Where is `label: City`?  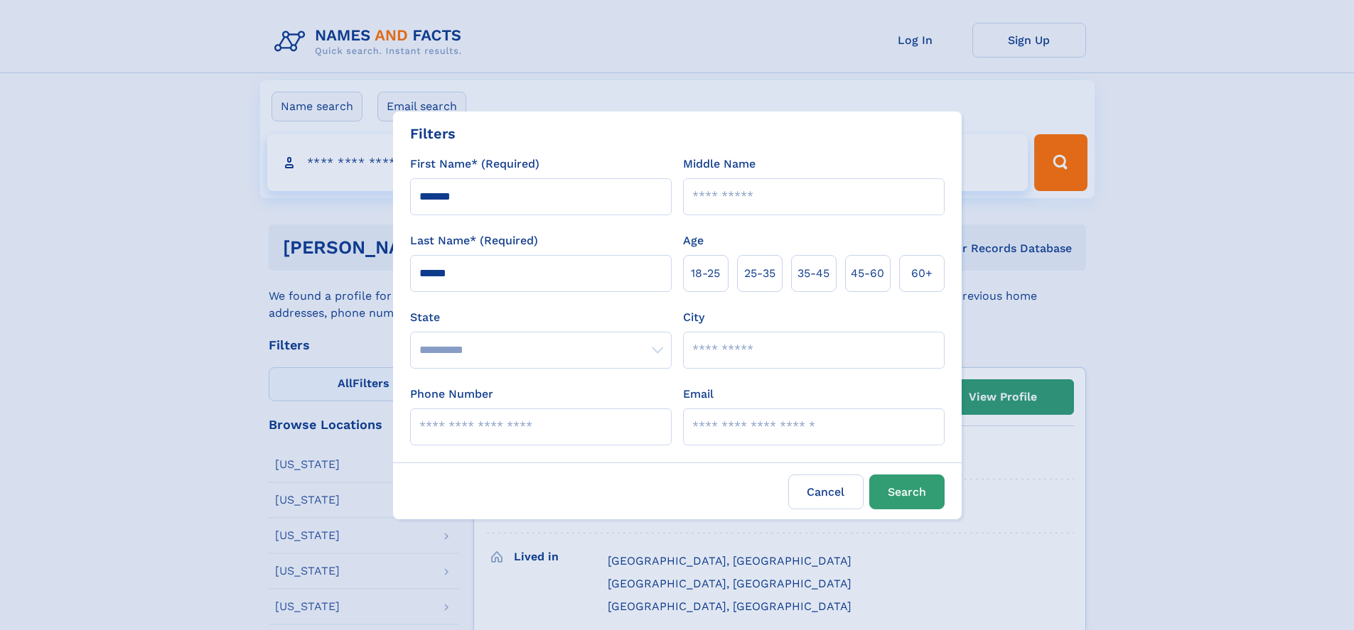
label: City is located at coordinates (694, 318).